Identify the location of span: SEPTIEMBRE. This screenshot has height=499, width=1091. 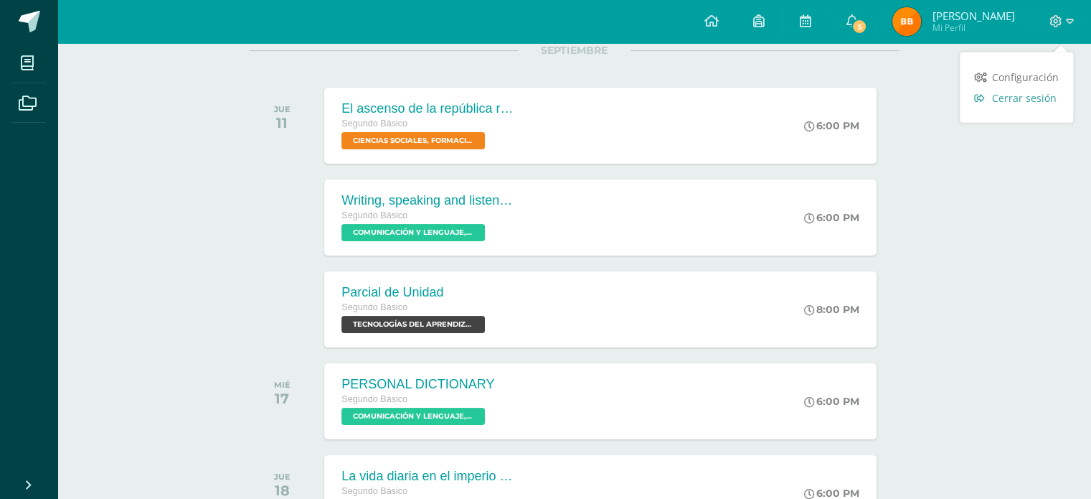
(574, 50).